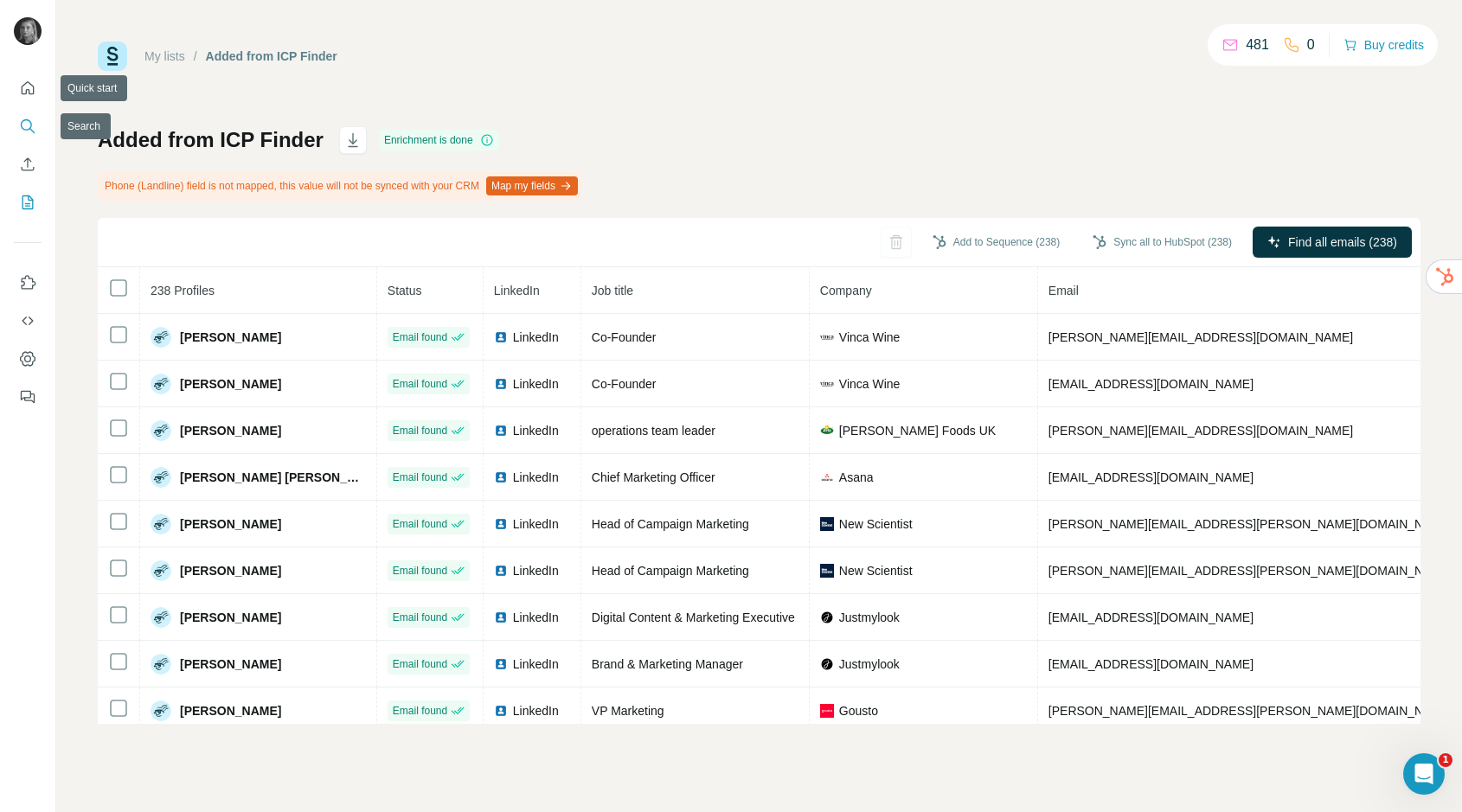 The width and height of the screenshot is (1462, 812). Describe the element at coordinates (405, 291) in the screenshot. I see `span: Status` at that location.